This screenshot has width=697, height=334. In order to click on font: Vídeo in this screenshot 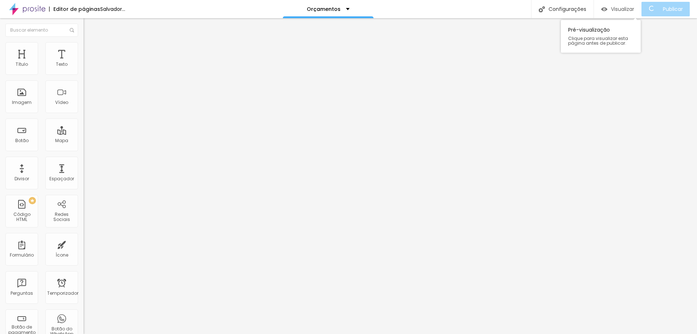, I will do `click(62, 102)`.